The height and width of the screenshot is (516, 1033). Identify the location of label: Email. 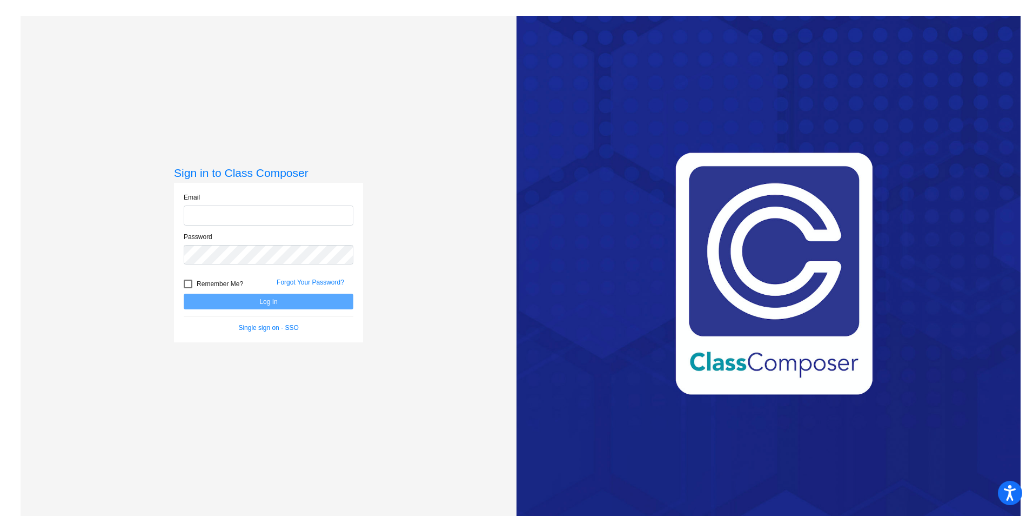
(192, 197).